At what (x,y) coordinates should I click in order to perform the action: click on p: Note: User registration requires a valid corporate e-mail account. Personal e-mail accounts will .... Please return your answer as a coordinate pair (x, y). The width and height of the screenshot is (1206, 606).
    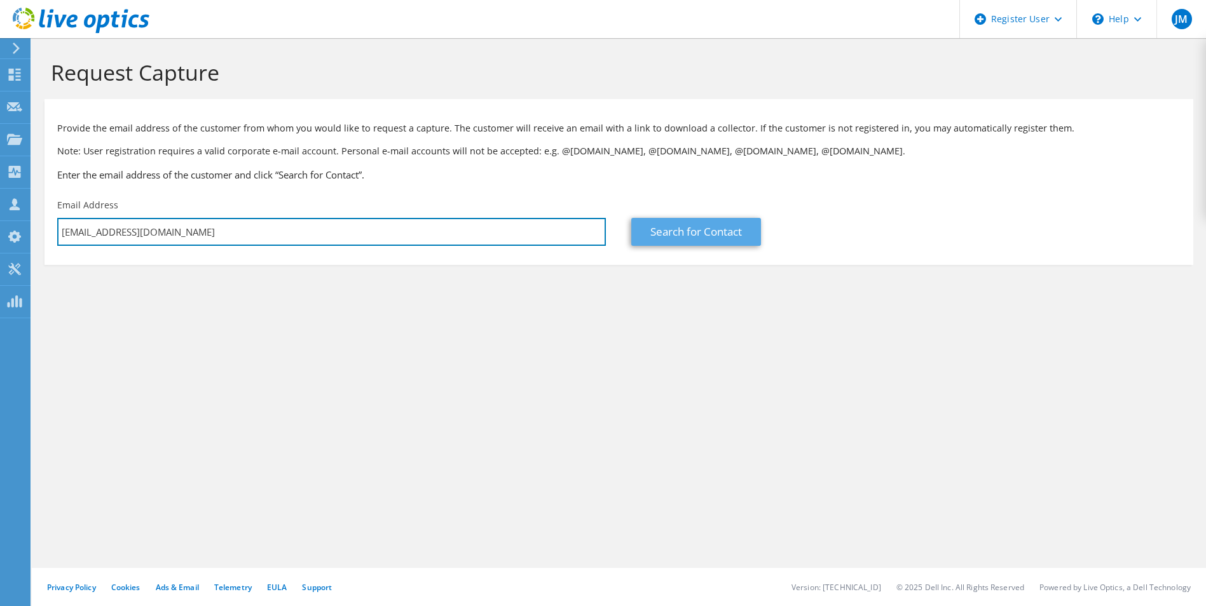
    Looking at the image, I should click on (618, 151).